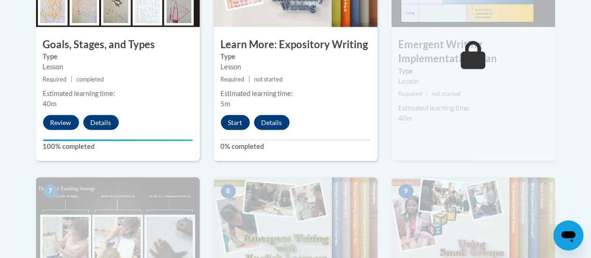 This screenshot has height=258, width=591. I want to click on span: 5m, so click(226, 103).